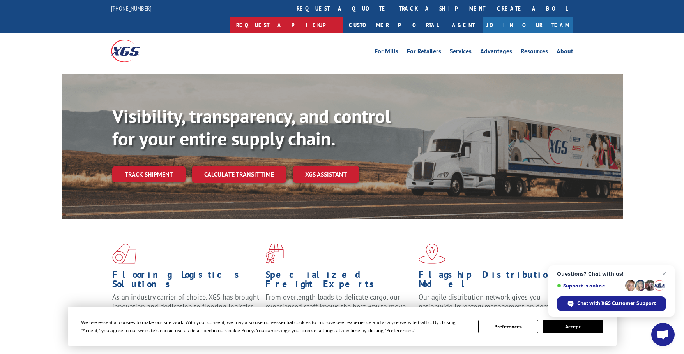 This screenshot has width=684, height=354. What do you see at coordinates (664, 274) in the screenshot?
I see `span: Close chat` at bounding box center [664, 274].